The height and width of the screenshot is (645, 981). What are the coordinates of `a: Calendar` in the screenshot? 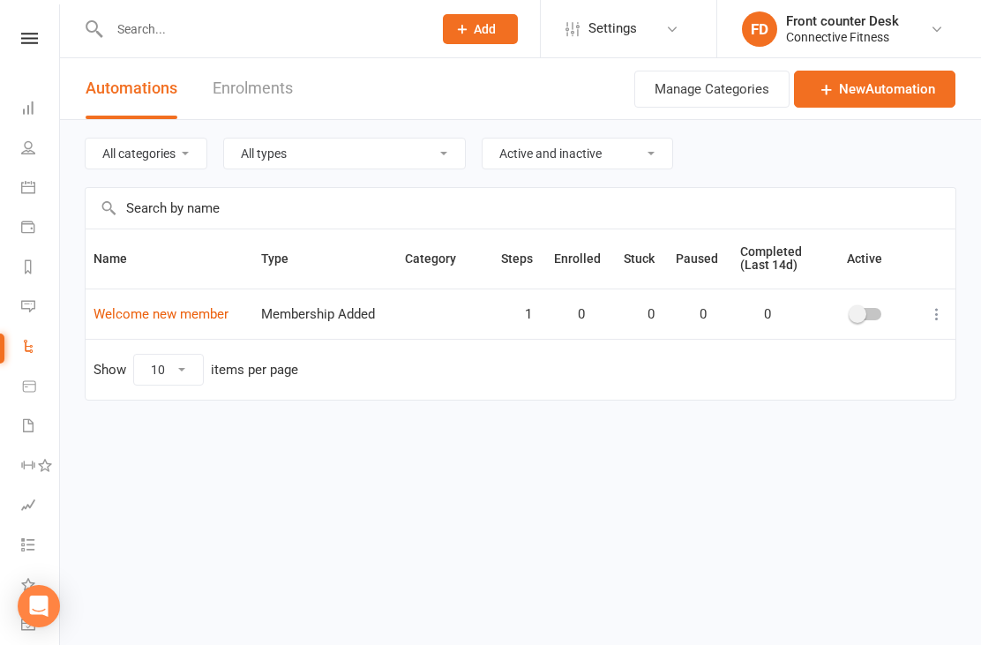 It's located at (41, 189).